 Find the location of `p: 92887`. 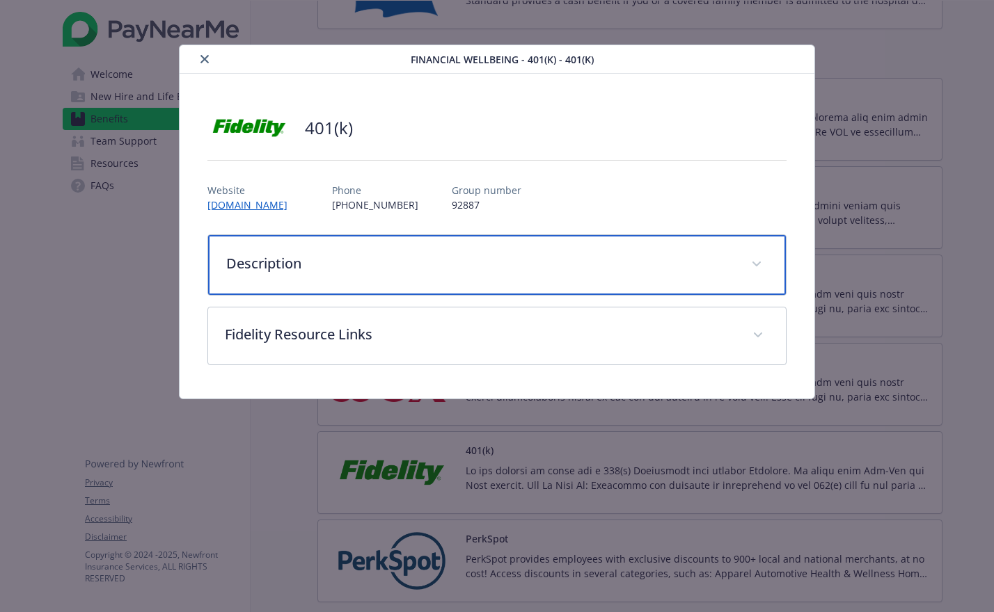

p: 92887 is located at coordinates (486, 205).